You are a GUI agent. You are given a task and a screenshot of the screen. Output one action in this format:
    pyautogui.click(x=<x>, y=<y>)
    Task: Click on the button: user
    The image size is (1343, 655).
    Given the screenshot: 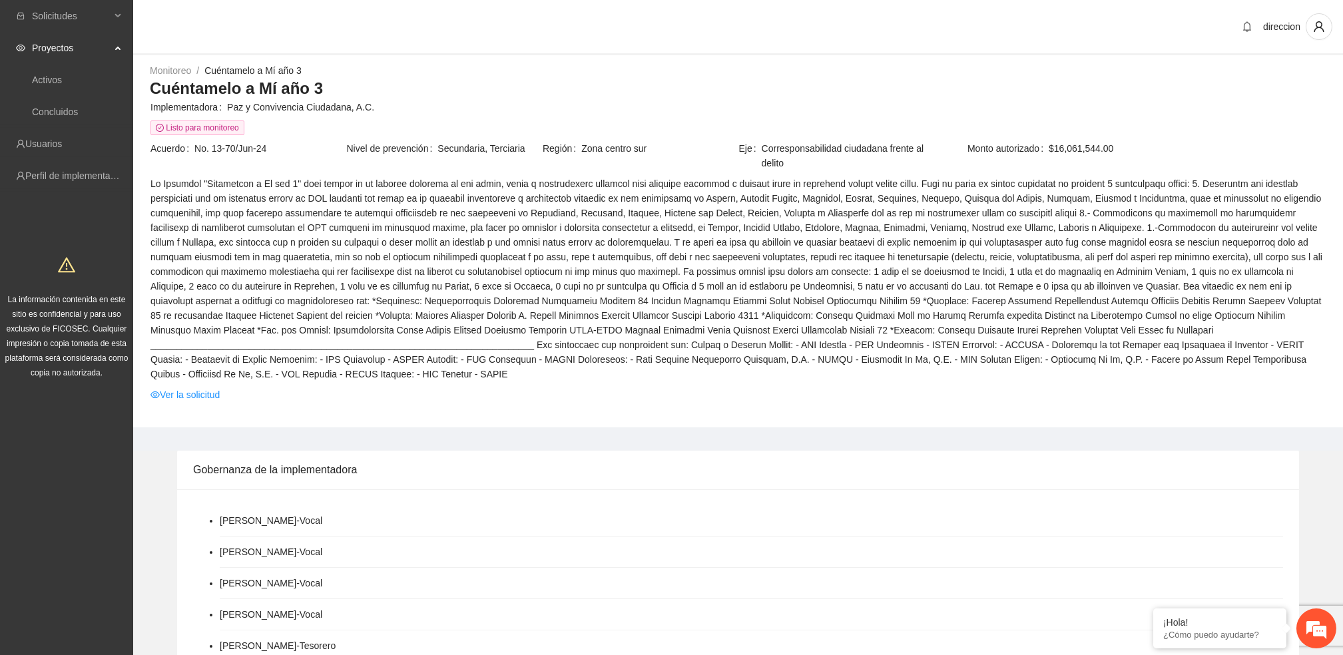 What is the action you would take?
    pyautogui.click(x=1319, y=27)
    